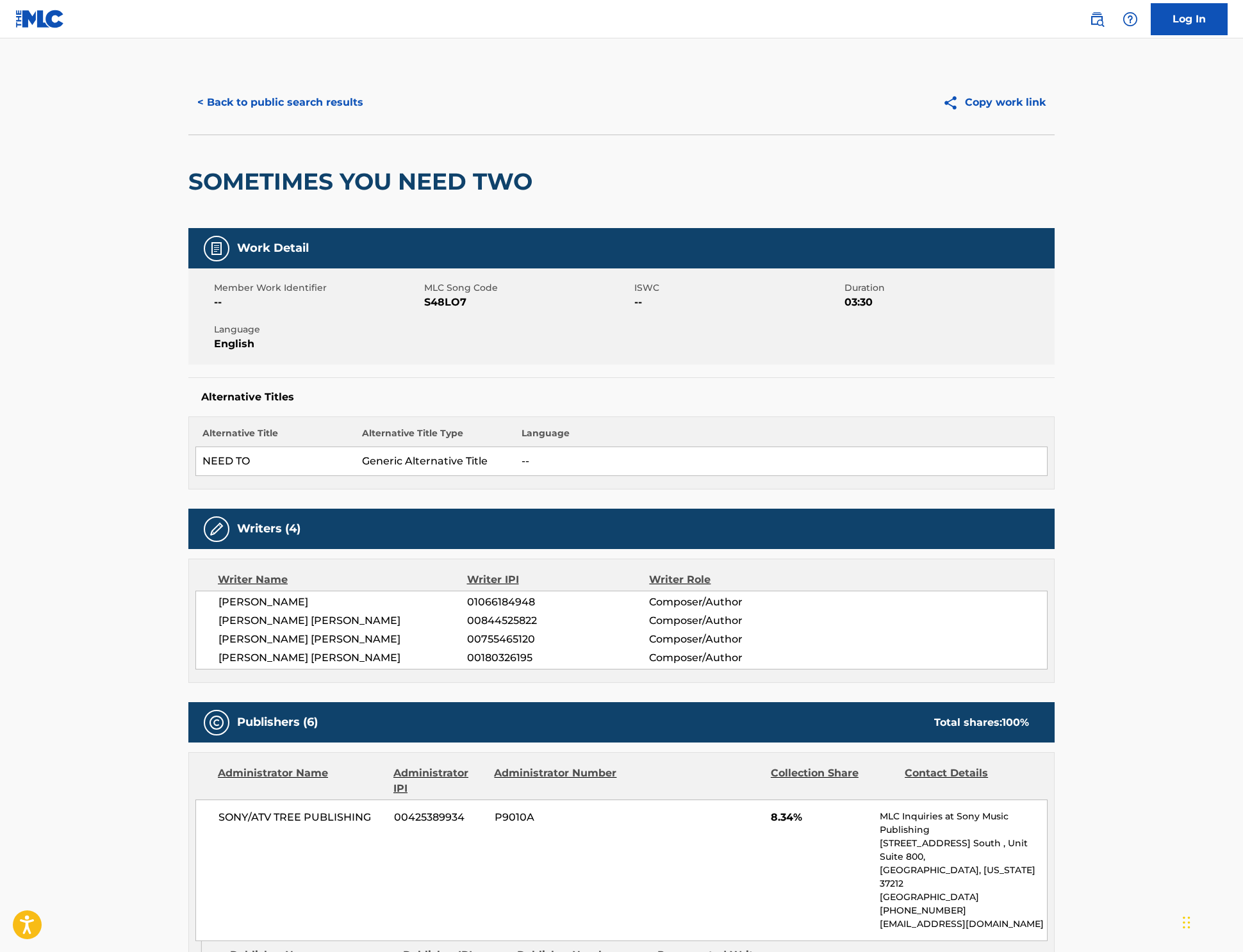 The image size is (1243, 952). I want to click on div: Writer Role, so click(732, 580).